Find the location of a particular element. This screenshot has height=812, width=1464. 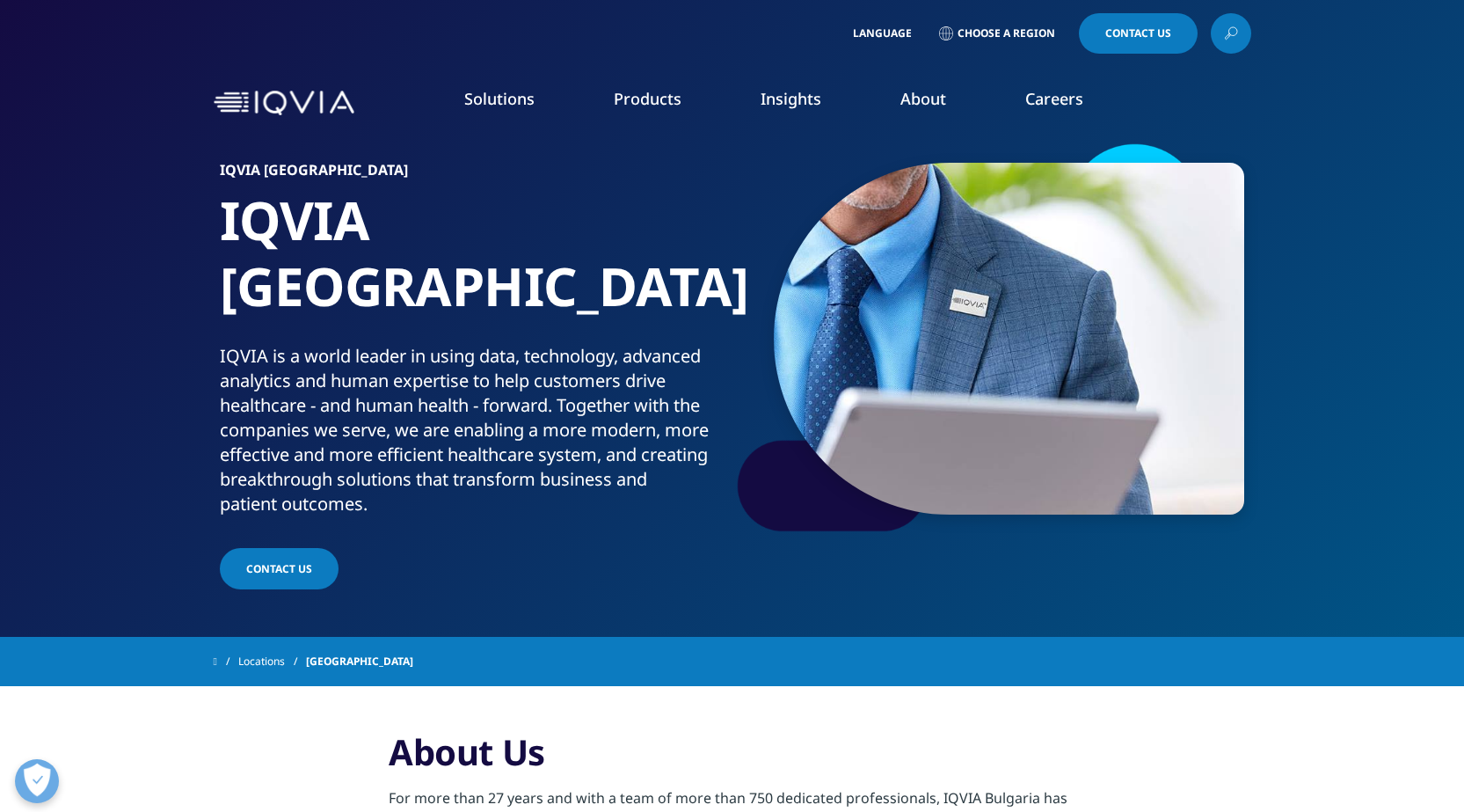

a: About is located at coordinates (924, 98).